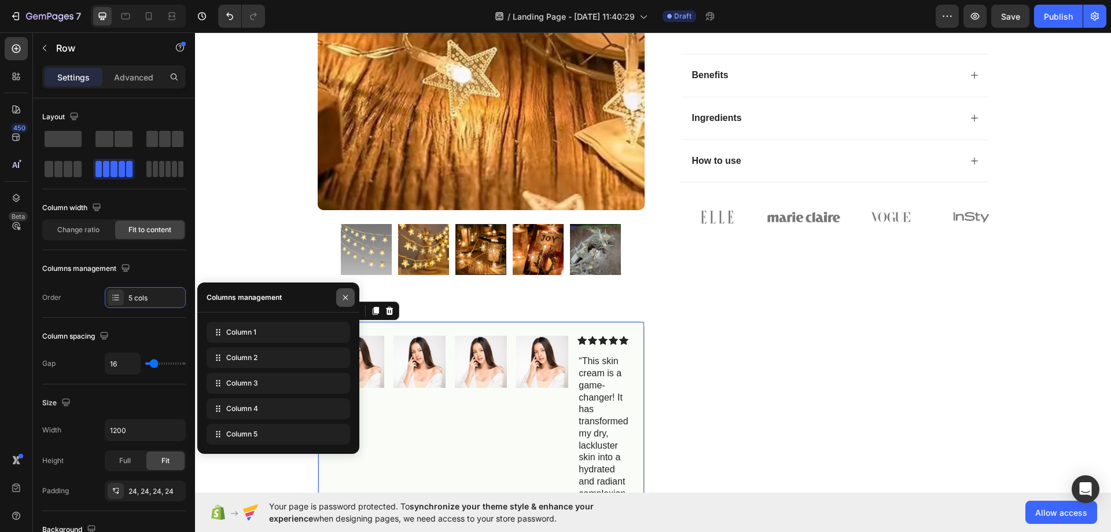  I want to click on span: Column 4, so click(242, 408).